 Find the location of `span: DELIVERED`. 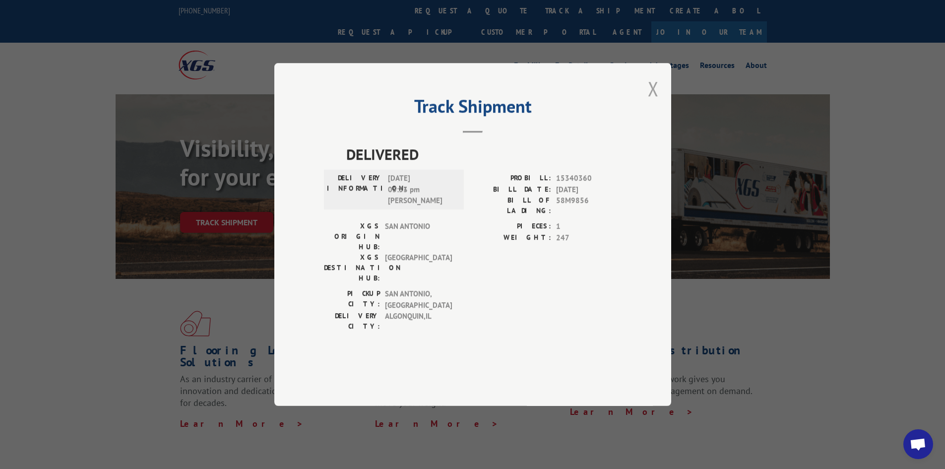

span: DELIVERED is located at coordinates (484, 154).